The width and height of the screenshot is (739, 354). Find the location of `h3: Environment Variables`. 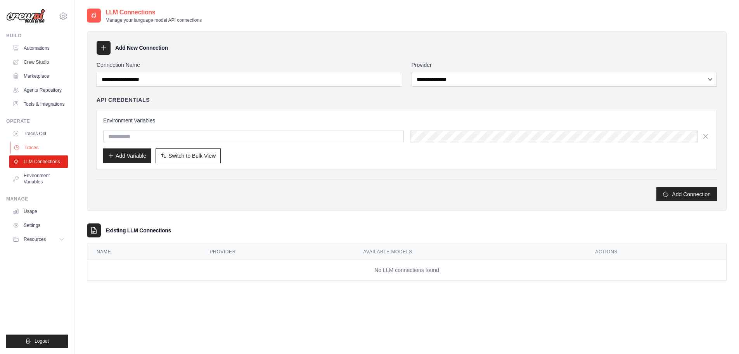

h3: Environment Variables is located at coordinates (407, 120).